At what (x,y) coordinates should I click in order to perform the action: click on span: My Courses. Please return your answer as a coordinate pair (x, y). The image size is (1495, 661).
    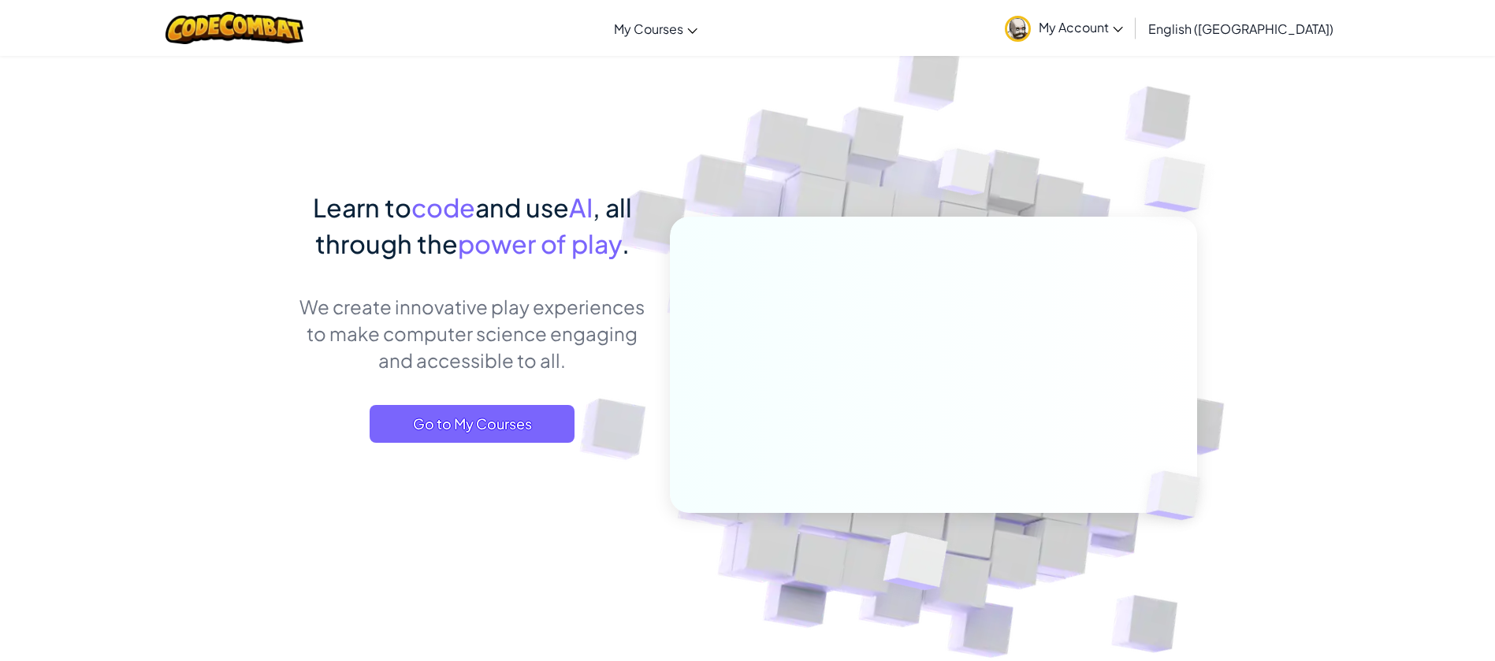
    Looking at the image, I should click on (649, 28).